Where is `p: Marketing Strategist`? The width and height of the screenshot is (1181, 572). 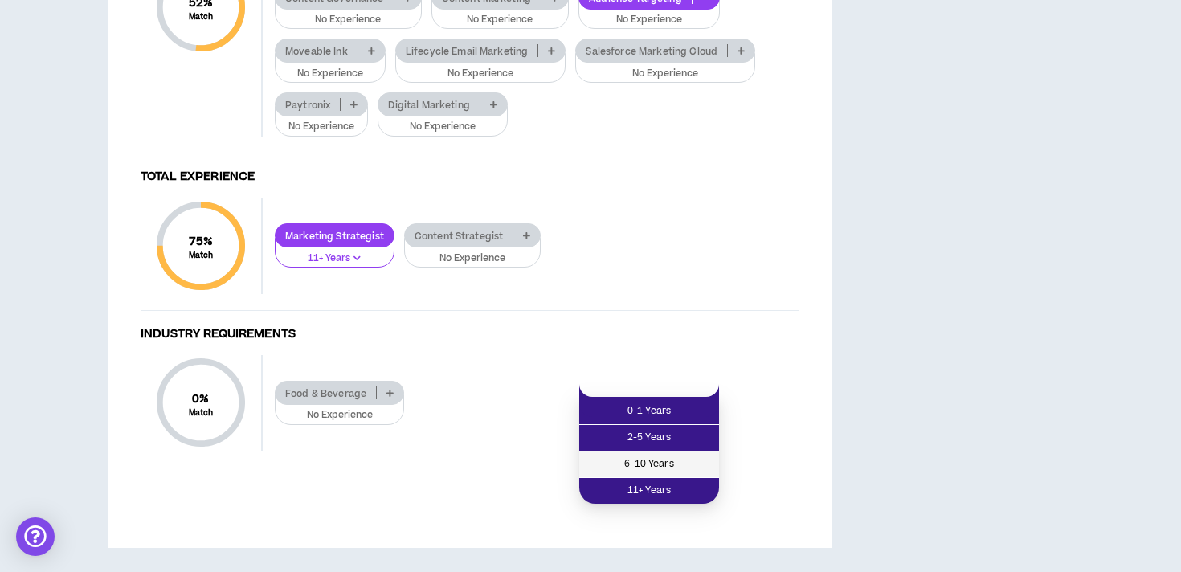 p: Marketing Strategist is located at coordinates (334, 235).